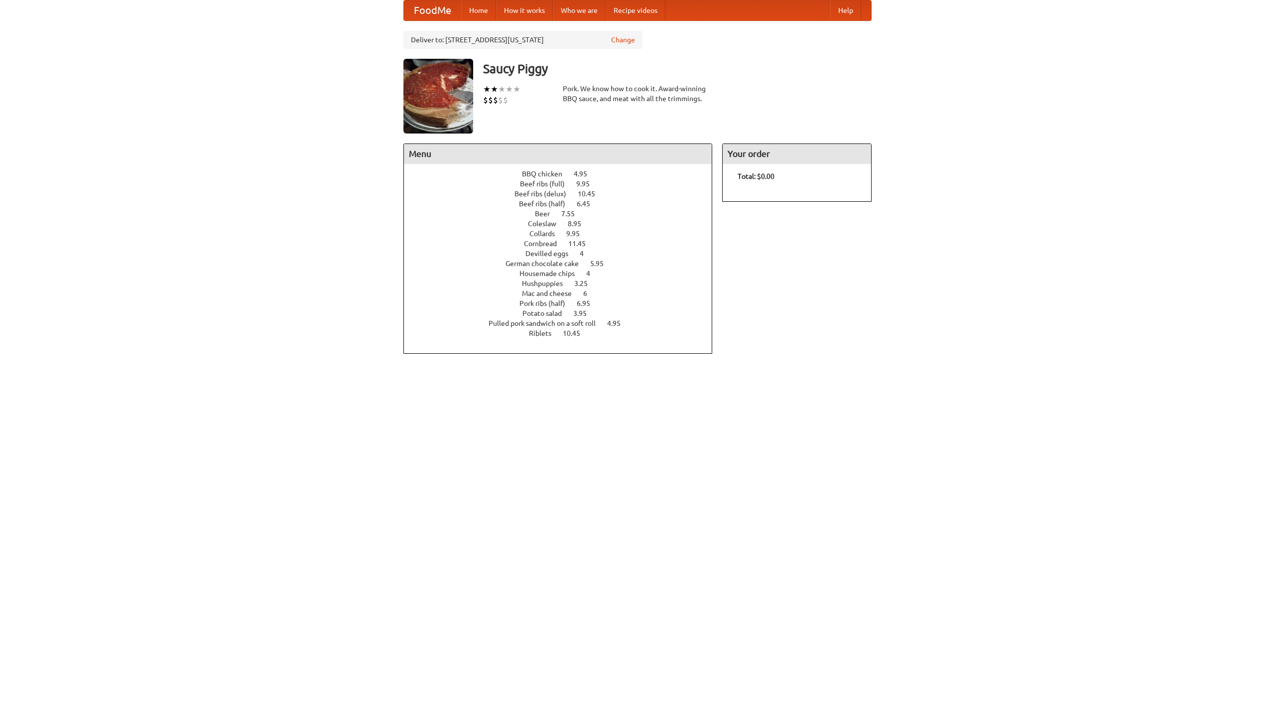  I want to click on span: Riblets, so click(545, 333).